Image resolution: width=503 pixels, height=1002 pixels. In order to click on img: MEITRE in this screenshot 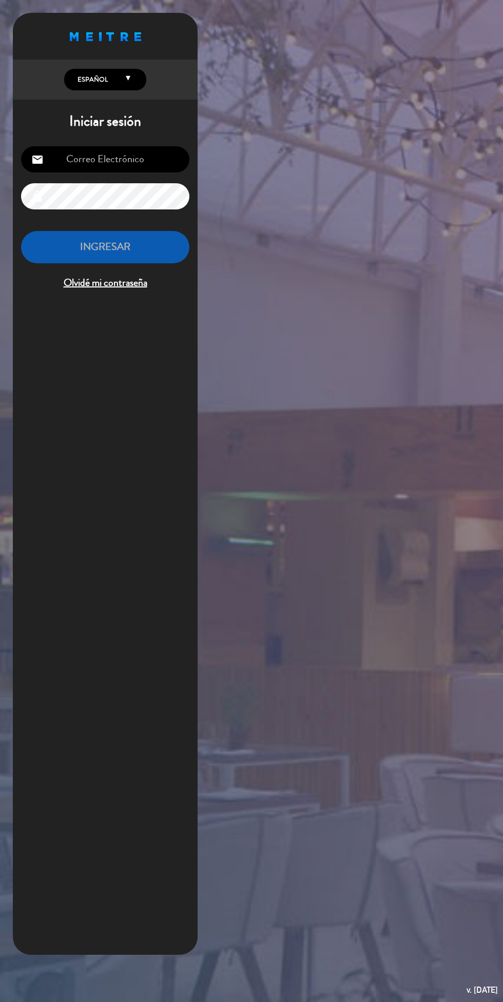, I will do `click(105, 36)`.